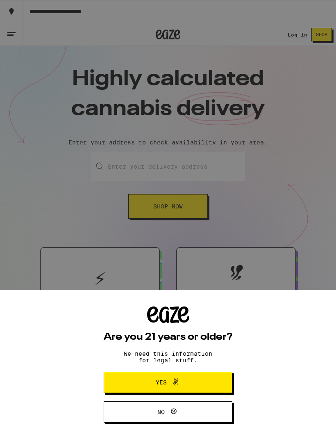 This screenshot has width=336, height=439. What do you see at coordinates (168, 412) in the screenshot?
I see `button: No` at bounding box center [168, 412].